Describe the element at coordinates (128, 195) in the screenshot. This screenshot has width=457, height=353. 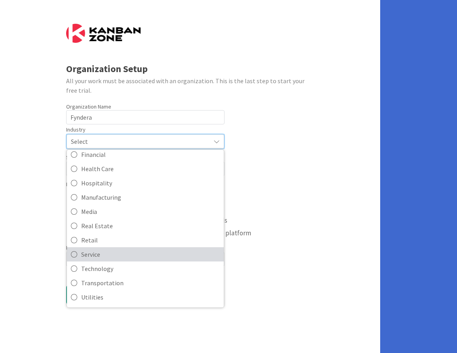
I see `button: We don't have a system and need one` at that location.